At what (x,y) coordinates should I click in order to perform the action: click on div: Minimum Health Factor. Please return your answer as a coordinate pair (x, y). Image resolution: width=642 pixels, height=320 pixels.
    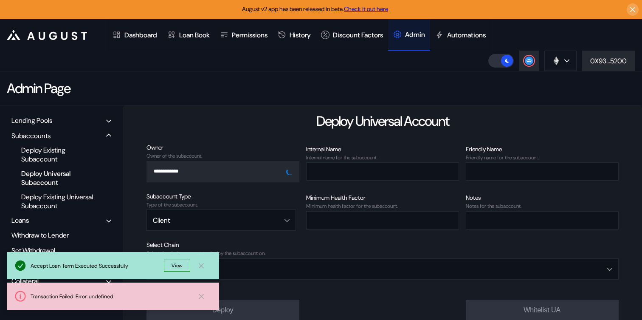
    Looking at the image, I should click on (383, 198).